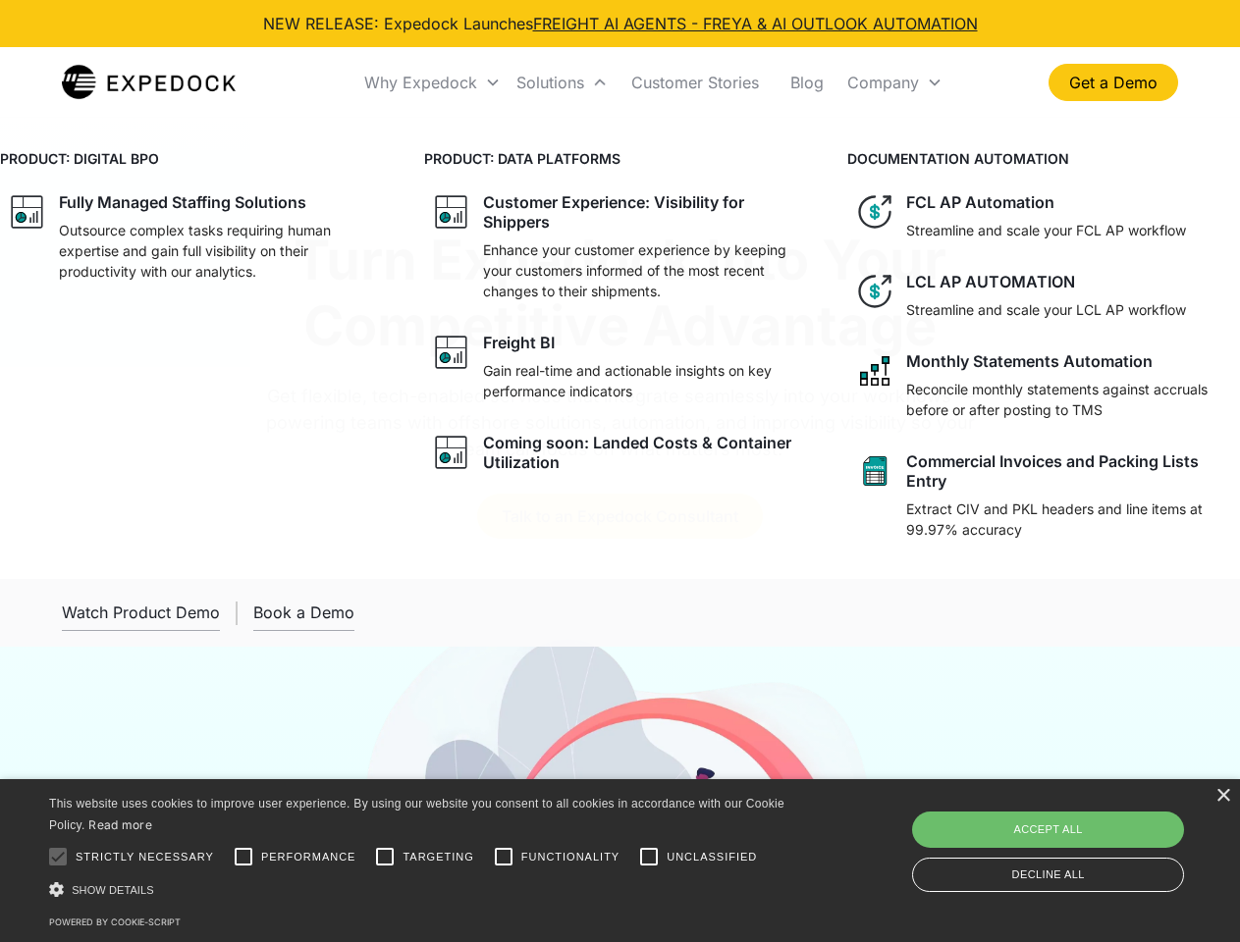 This screenshot has width=1240, height=942. I want to click on div: Commercial Invoices and Packing Lists Entry, so click(1069, 471).